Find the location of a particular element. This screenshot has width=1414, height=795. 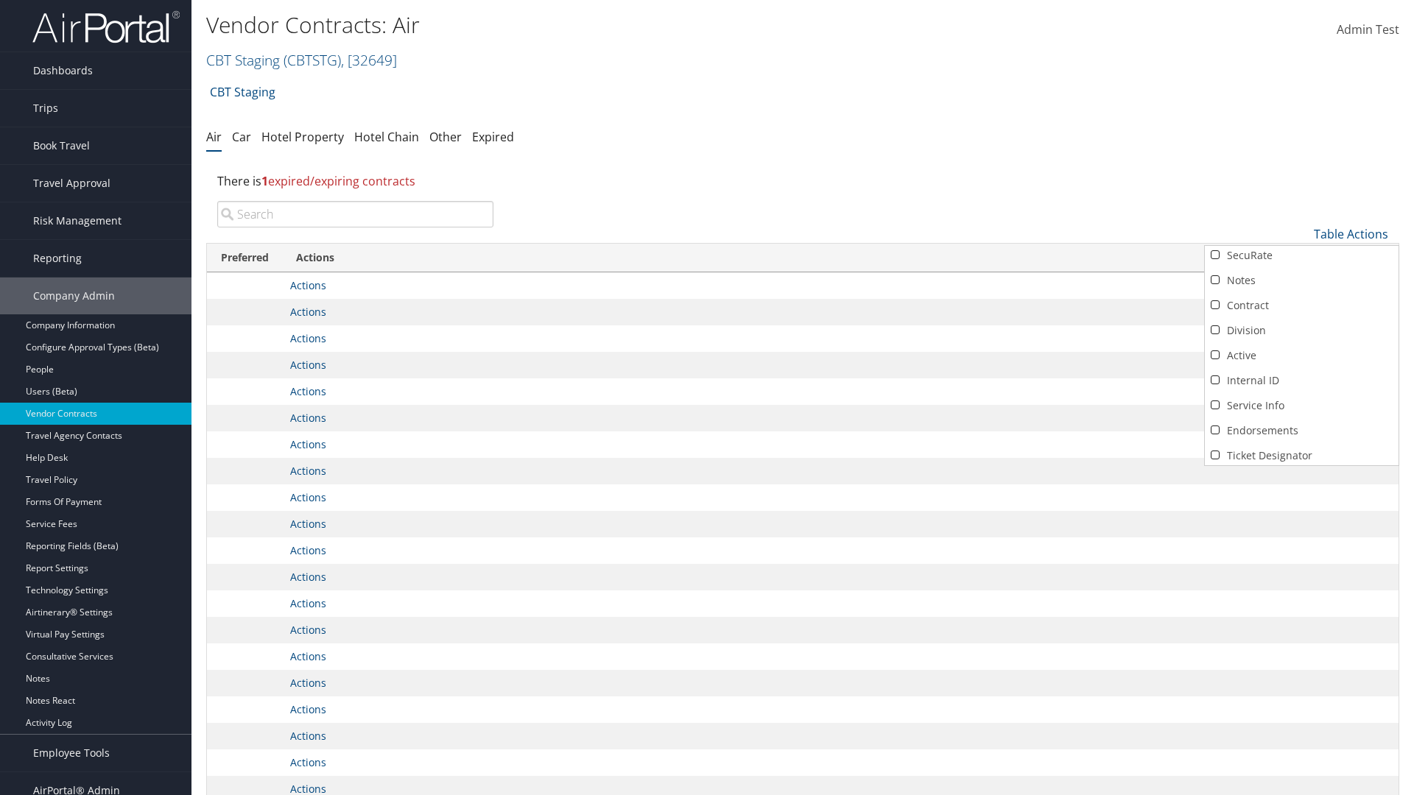

span: Dashboards is located at coordinates (63, 71).